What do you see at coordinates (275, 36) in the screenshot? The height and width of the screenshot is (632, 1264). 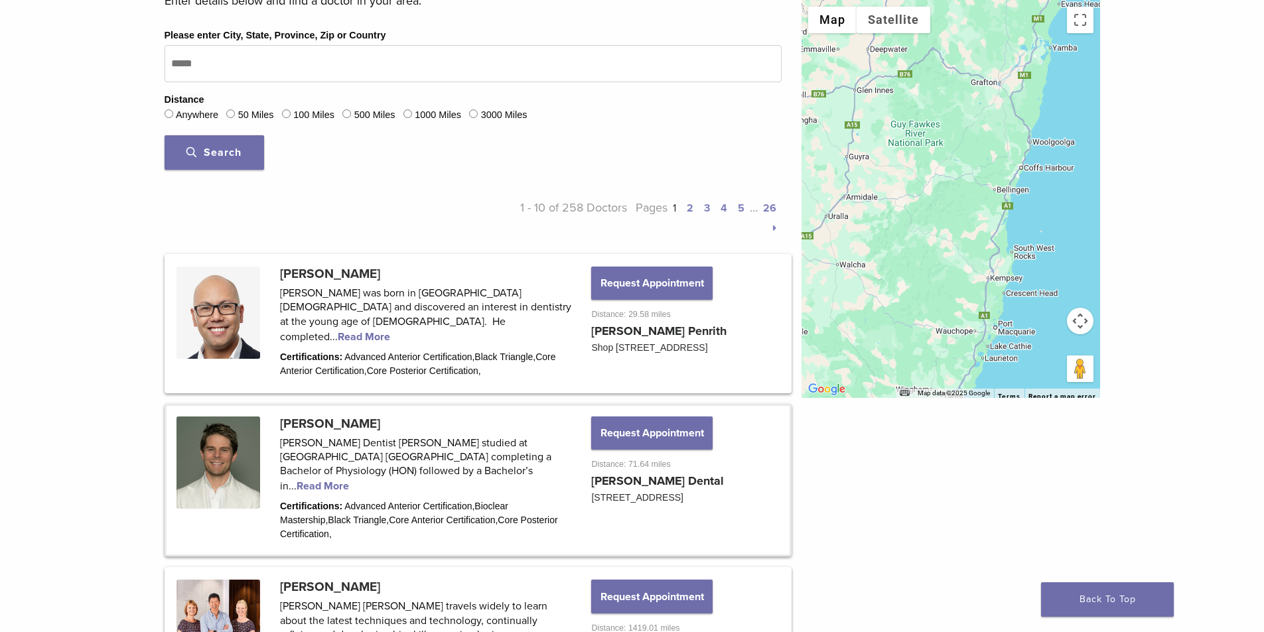 I see `label: Please enter City, State, Province, Zip or Country` at bounding box center [275, 36].